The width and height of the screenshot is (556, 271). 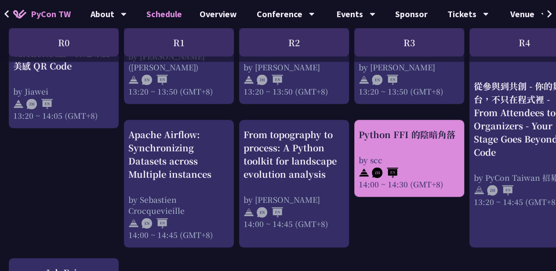 I want to click on a: Python FFI 的陰暗角落 by scc 14:00 ~ 14:30 (GMT+8), so click(x=409, y=159).